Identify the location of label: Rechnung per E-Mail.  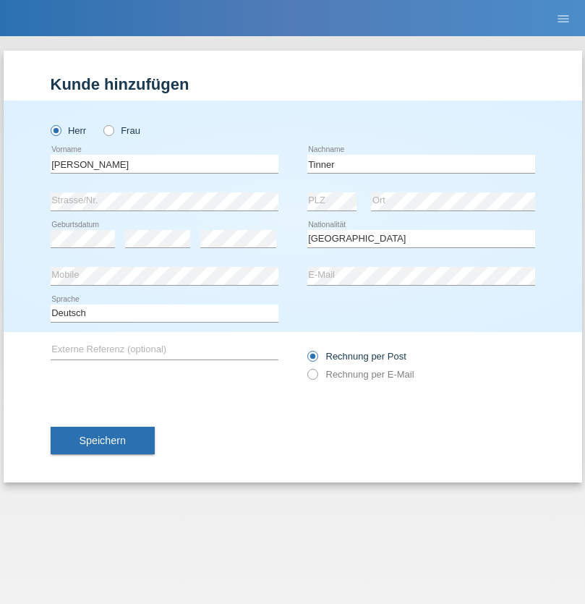
(361, 374).